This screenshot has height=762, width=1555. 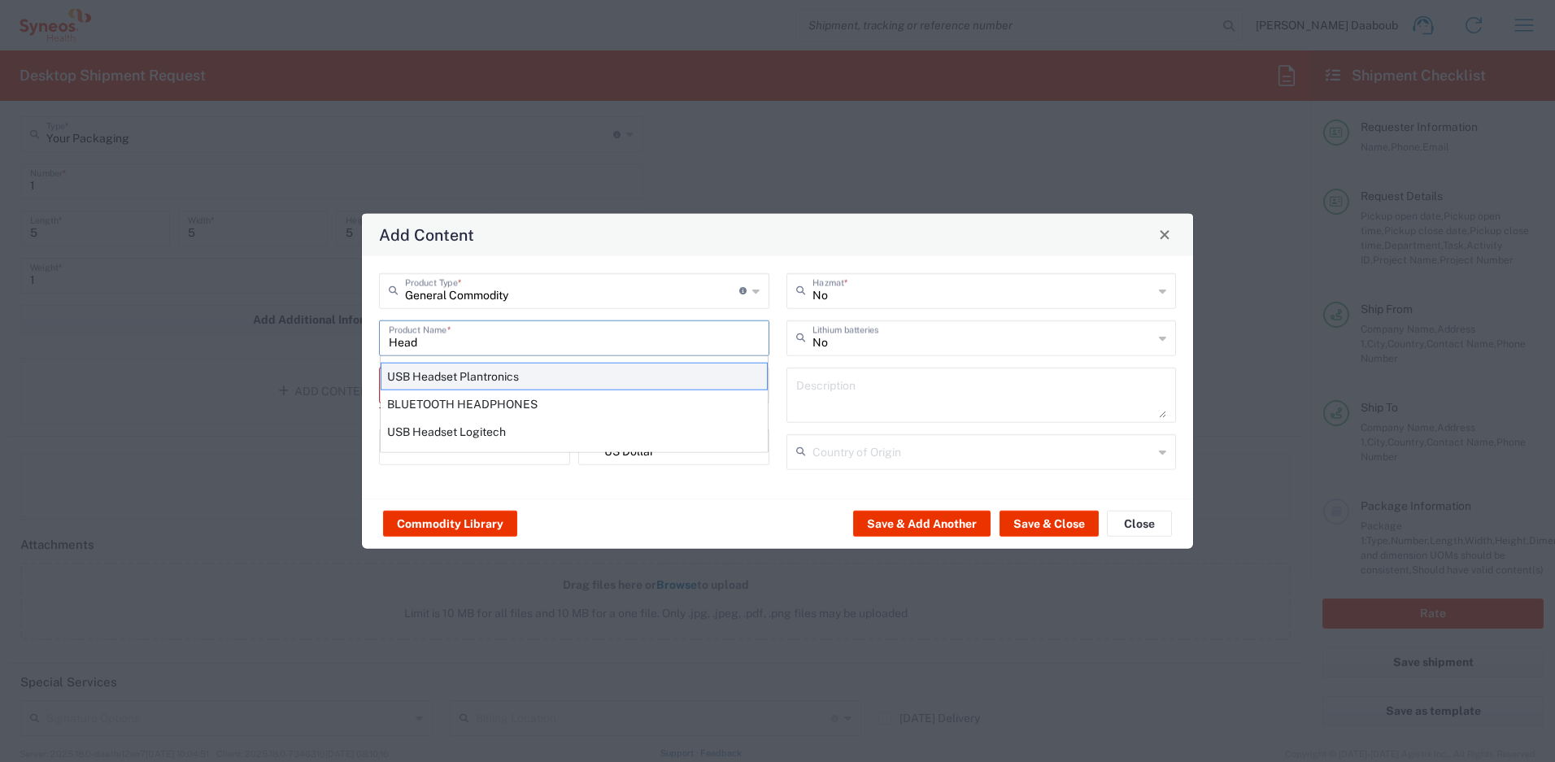 I want to click on button: Save & Close, so click(x=1049, y=524).